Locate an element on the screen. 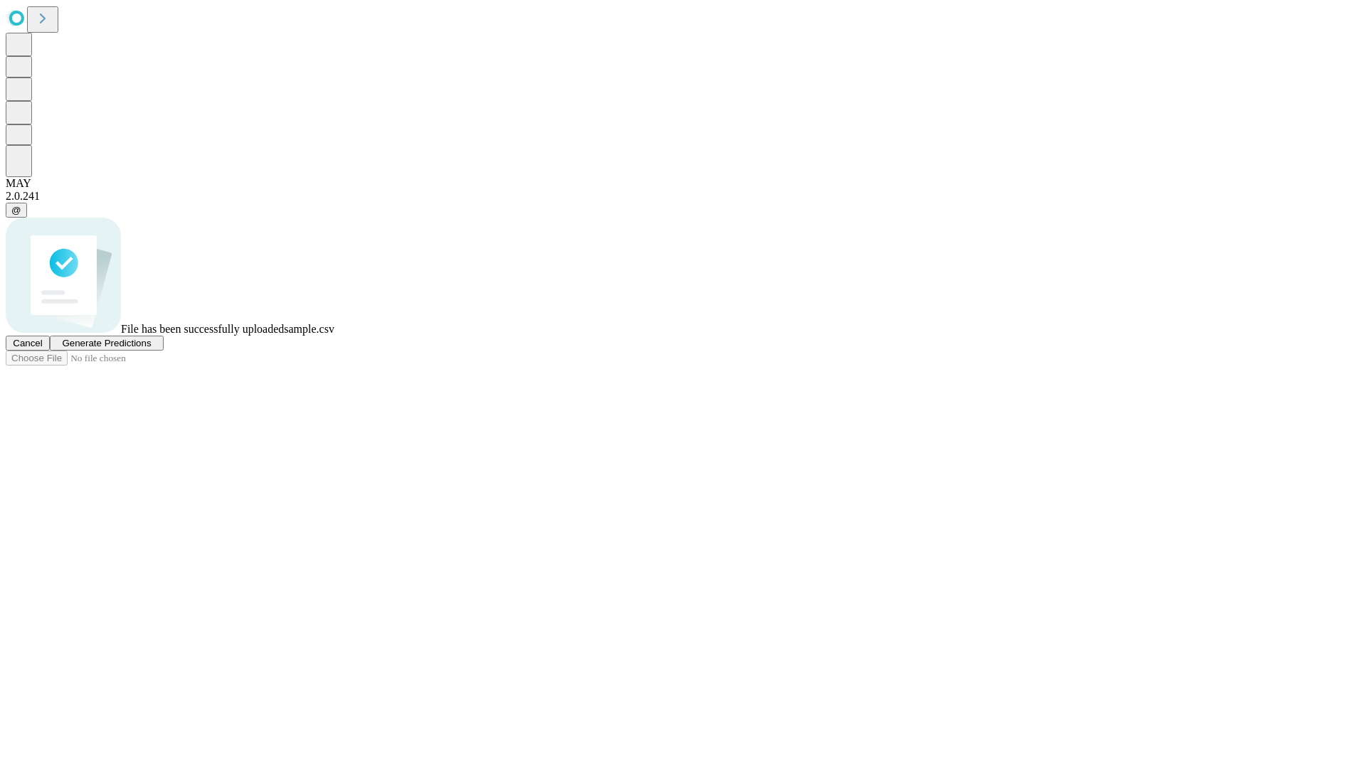 Image resolution: width=1366 pixels, height=768 pixels. button: Cancel is located at coordinates (28, 343).